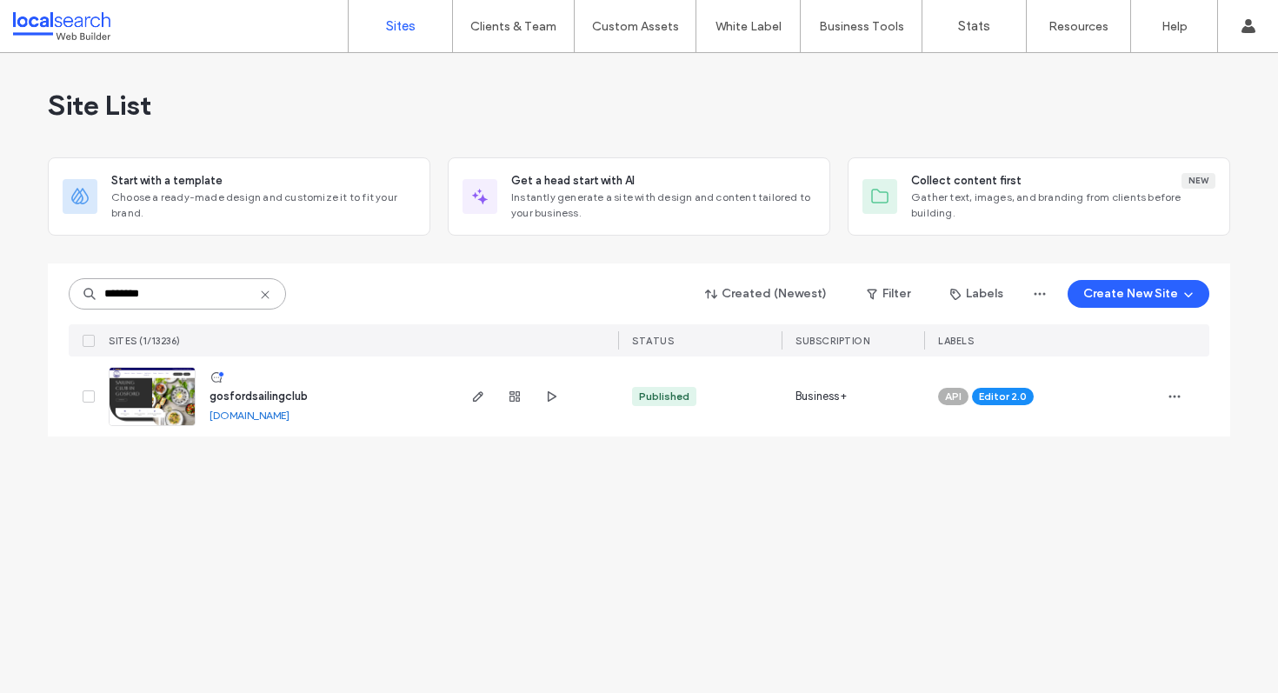  Describe the element at coordinates (99, 105) in the screenshot. I see `span: Site List` at that location.